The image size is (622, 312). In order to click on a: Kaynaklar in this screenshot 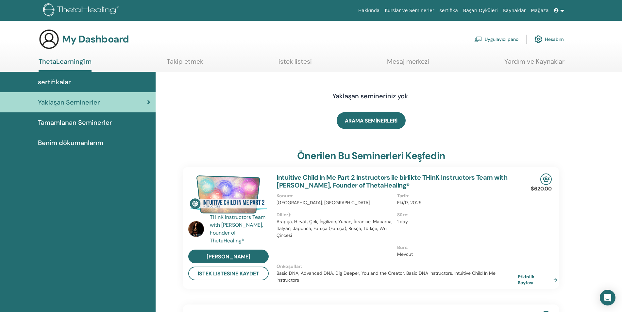, I will do `click(514, 10)`.